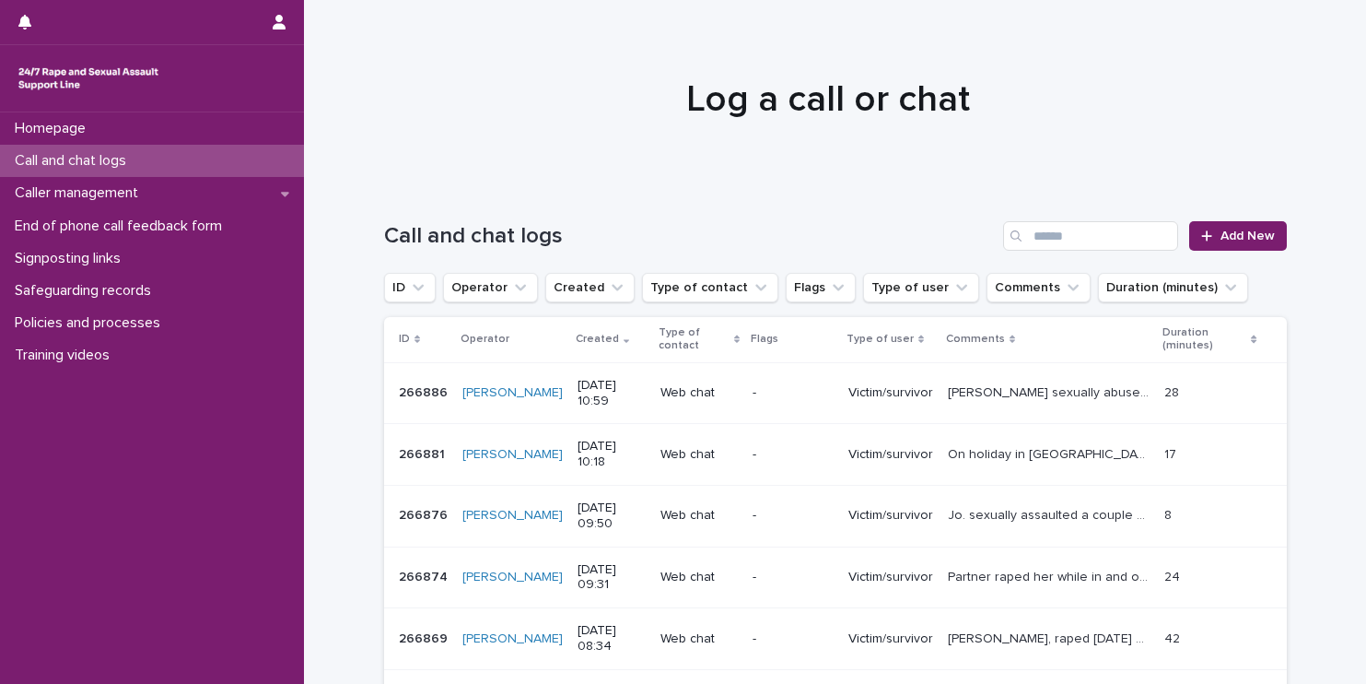 This screenshot has height=684, width=1366. I want to click on p: End of phone call feedback form, so click(122, 226).